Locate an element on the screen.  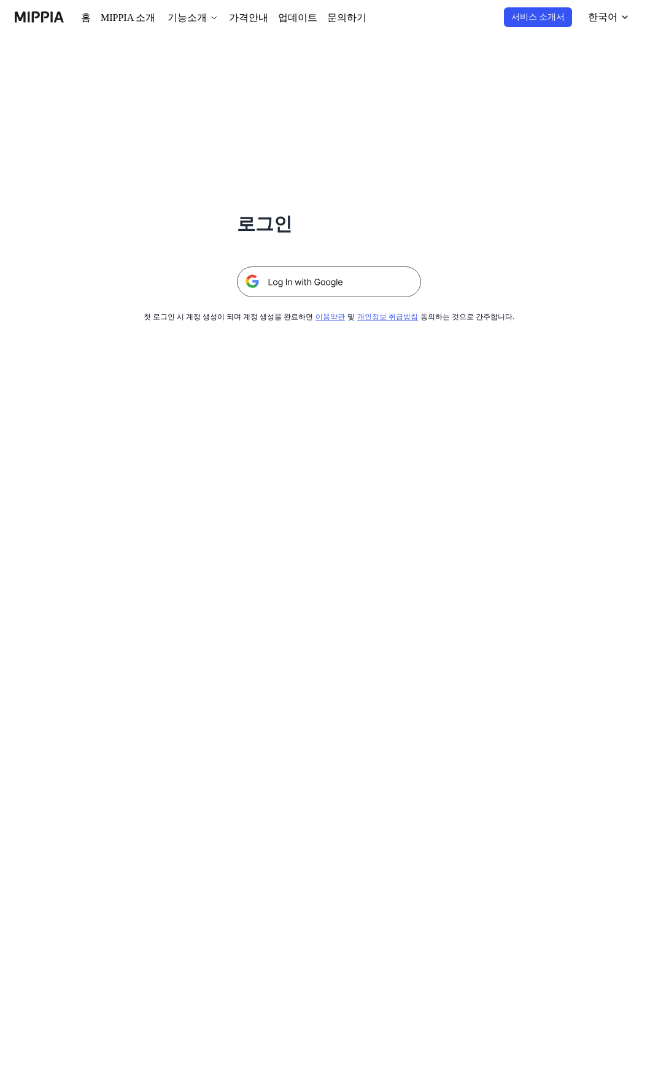
a: 업데이트 is located at coordinates (281, 18).